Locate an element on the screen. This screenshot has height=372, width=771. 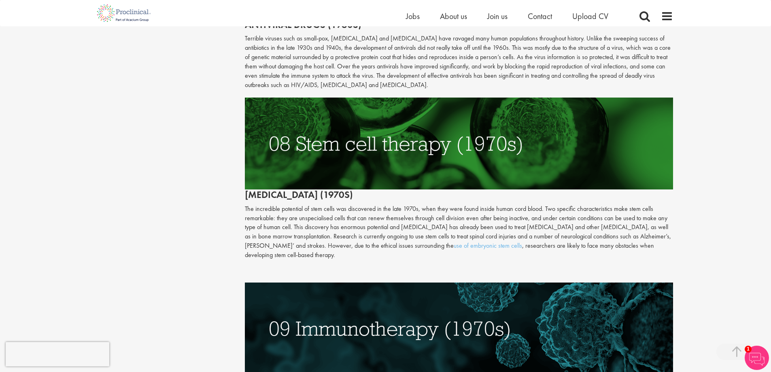
a: Jobs is located at coordinates (413, 16).